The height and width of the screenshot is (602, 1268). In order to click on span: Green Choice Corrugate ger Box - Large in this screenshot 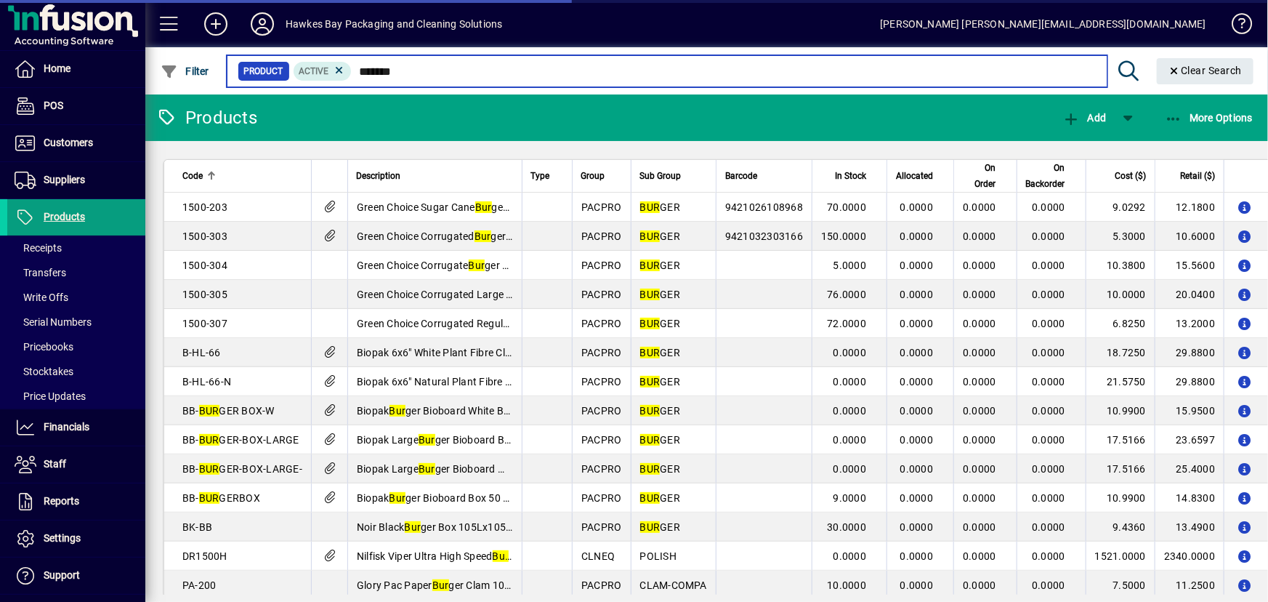, I will do `click(456, 265)`.